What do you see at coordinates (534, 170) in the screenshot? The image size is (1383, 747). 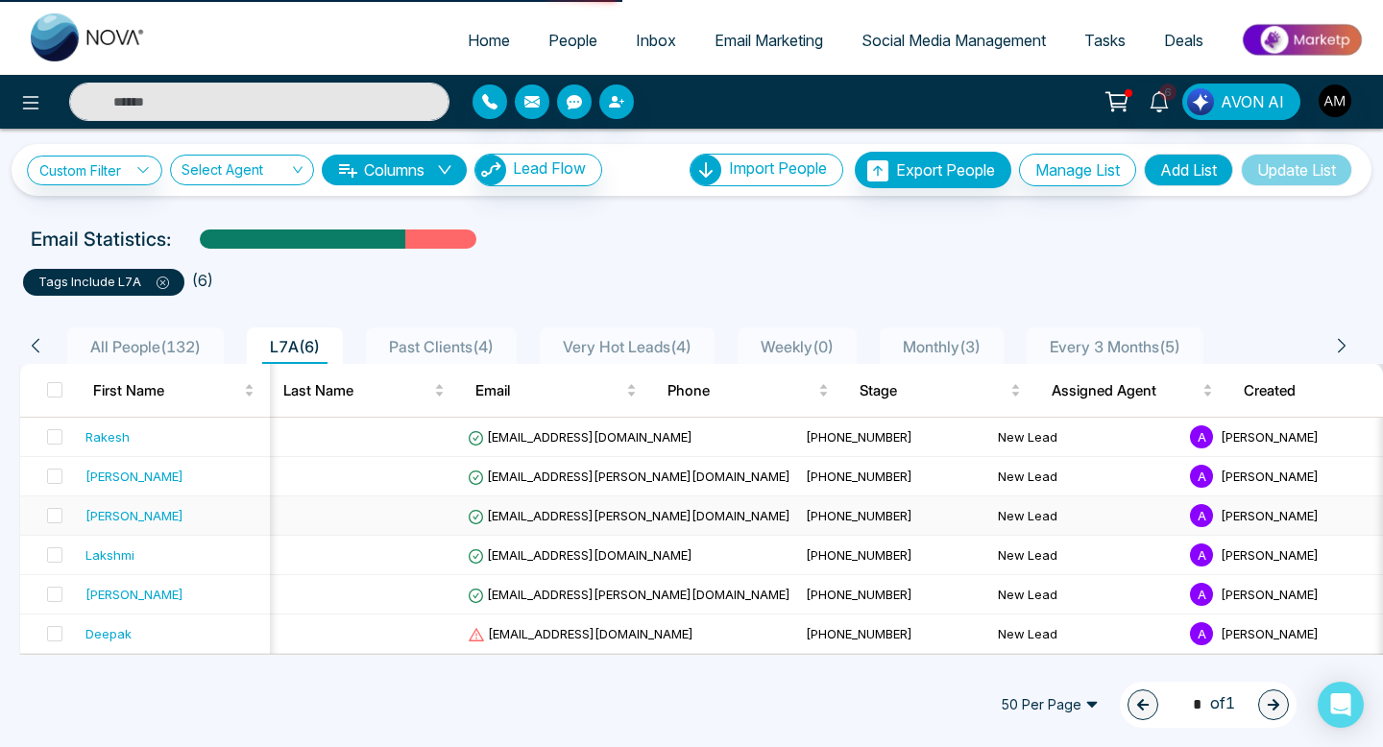 I see `a: Lead FlowLead Flow` at bounding box center [534, 170].